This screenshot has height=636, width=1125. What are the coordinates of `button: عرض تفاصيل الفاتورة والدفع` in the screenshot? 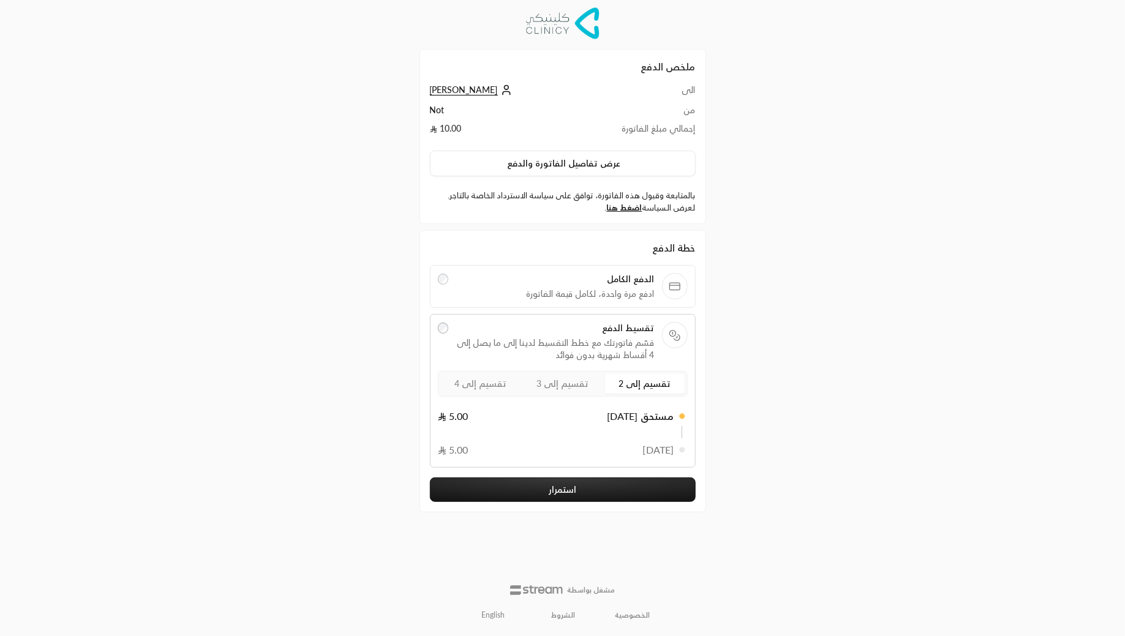 It's located at (563, 164).